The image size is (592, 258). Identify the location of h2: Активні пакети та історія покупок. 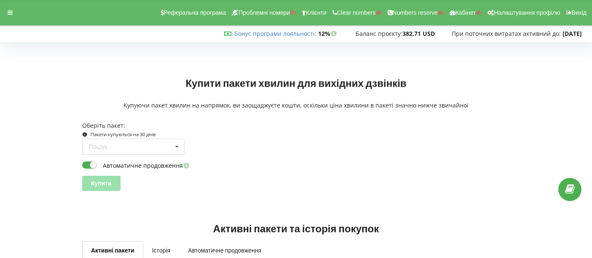
(296, 228).